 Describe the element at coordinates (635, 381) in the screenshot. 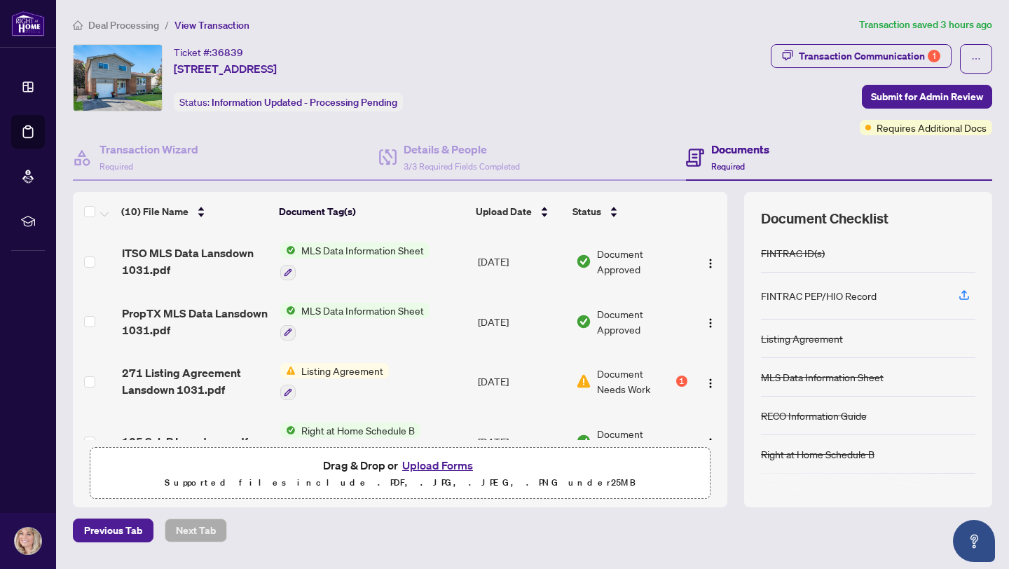

I see `span: Document Needs Work` at that location.